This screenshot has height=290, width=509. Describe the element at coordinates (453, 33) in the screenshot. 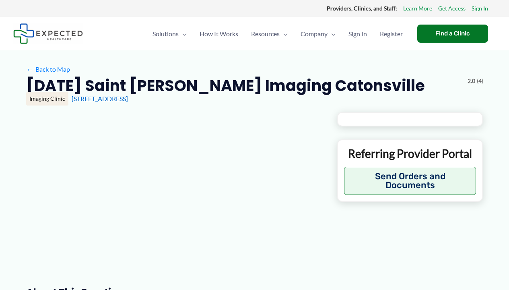

I see `div: Find a Clinic` at that location.